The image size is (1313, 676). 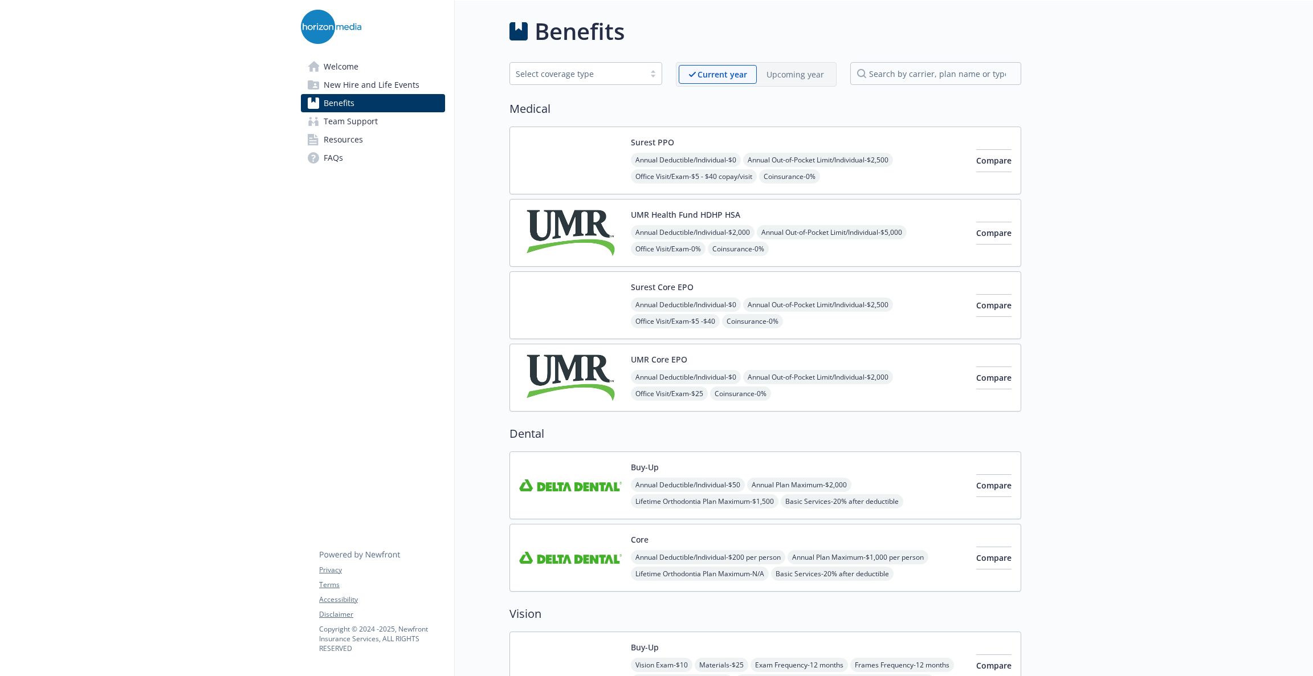 I want to click on span: FAQs, so click(x=333, y=158).